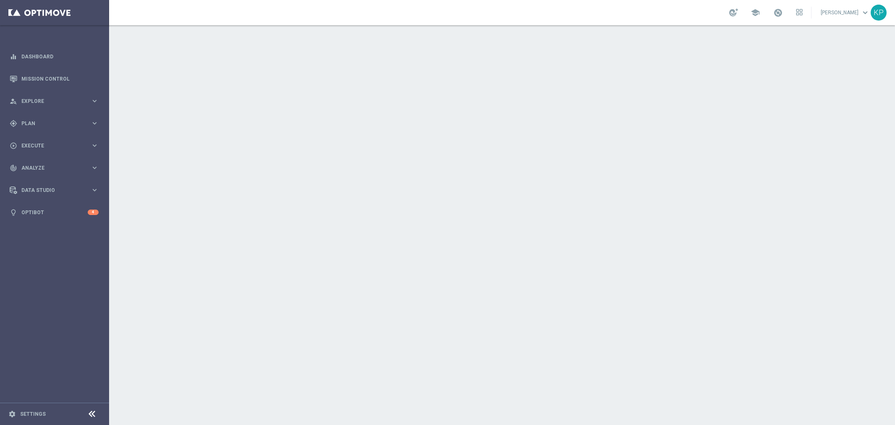  I want to click on div: 4, so click(93, 212).